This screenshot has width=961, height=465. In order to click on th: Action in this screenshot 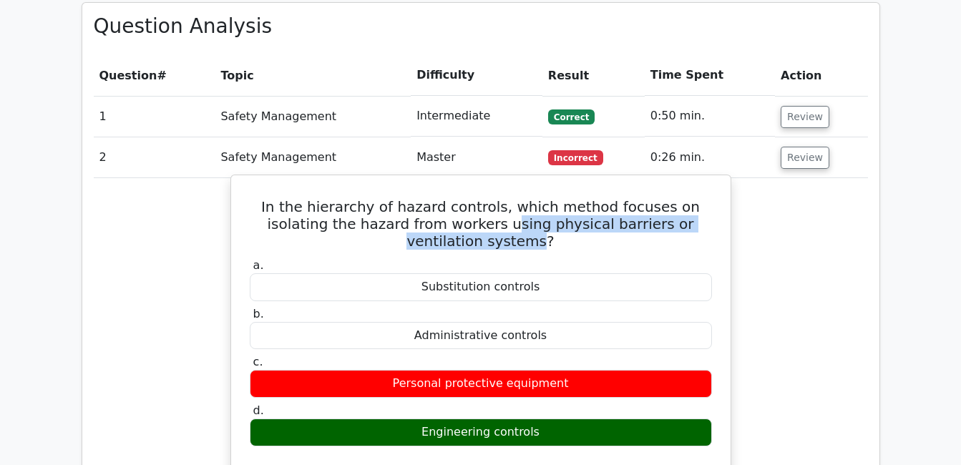, I will do `click(820, 75)`.